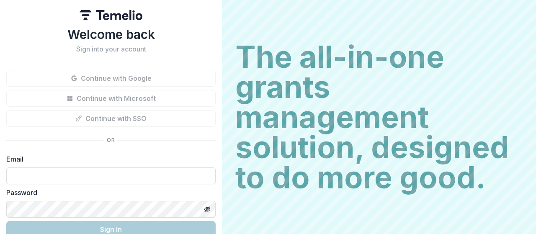 The height and width of the screenshot is (234, 536). What do you see at coordinates (111, 78) in the screenshot?
I see `button: Continue with Google` at bounding box center [111, 78].